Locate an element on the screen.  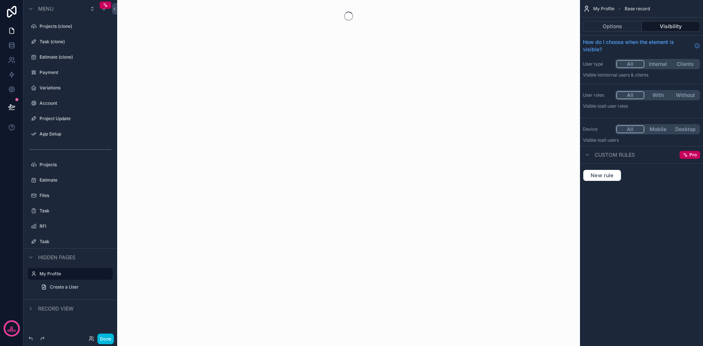
a: Estimate is located at coordinates (74, 180).